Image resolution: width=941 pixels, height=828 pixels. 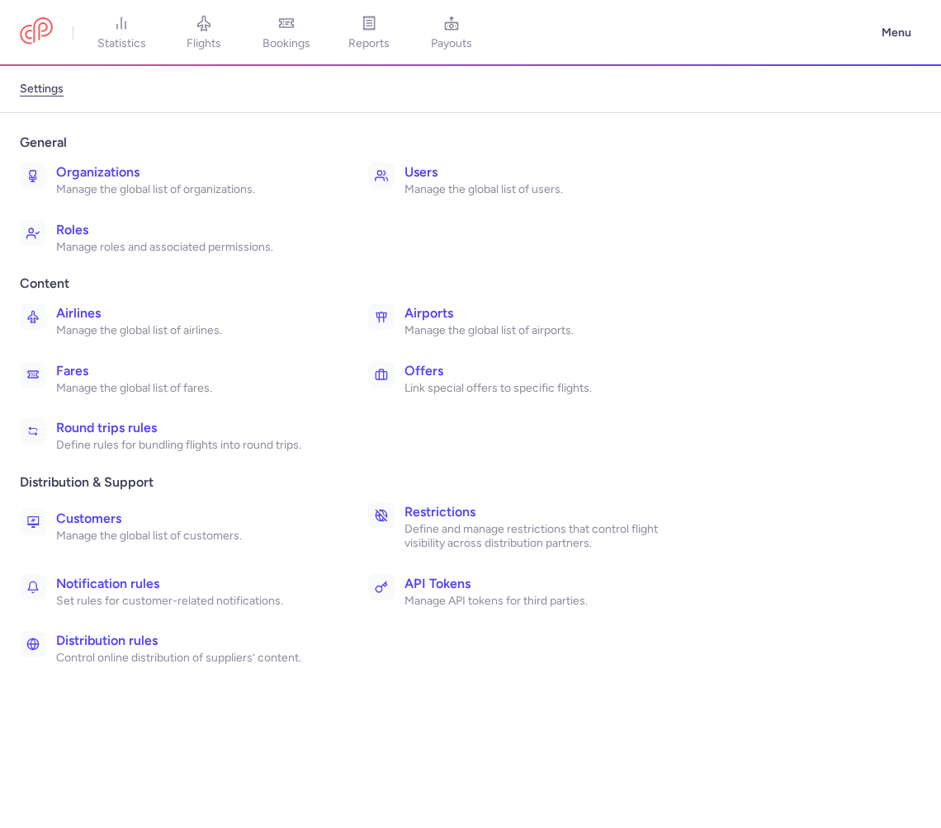 I want to click on h3: Fares, so click(x=194, y=371).